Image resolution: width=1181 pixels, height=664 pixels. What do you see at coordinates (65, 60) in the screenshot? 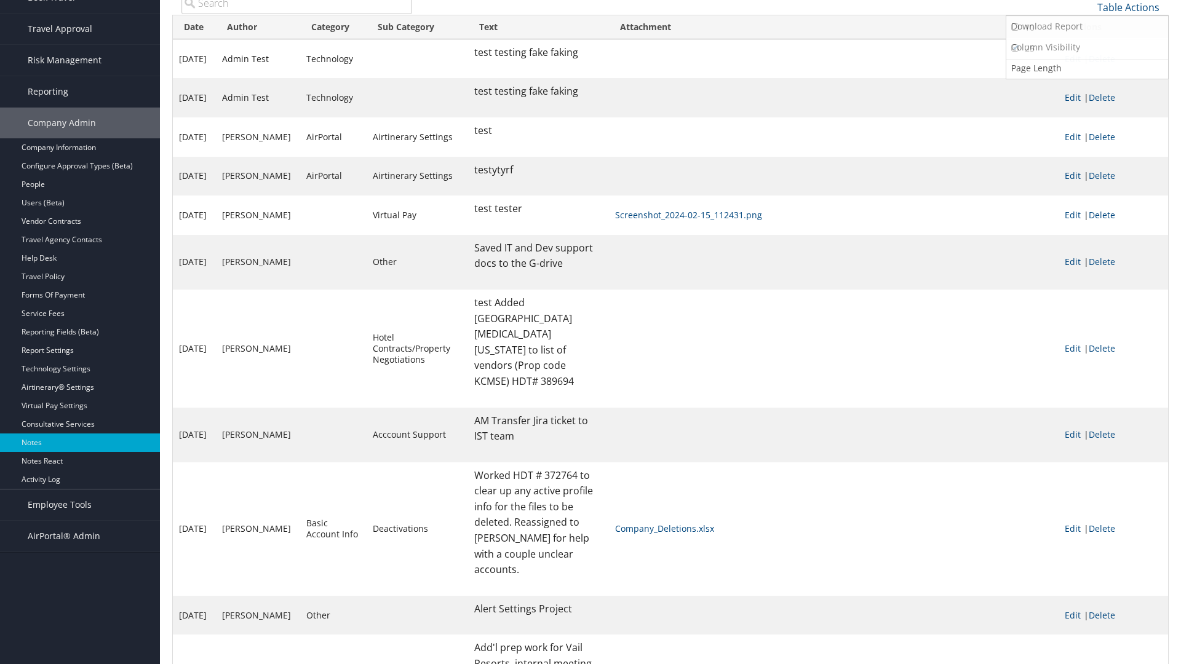
I see `span: Risk Management` at bounding box center [65, 60].